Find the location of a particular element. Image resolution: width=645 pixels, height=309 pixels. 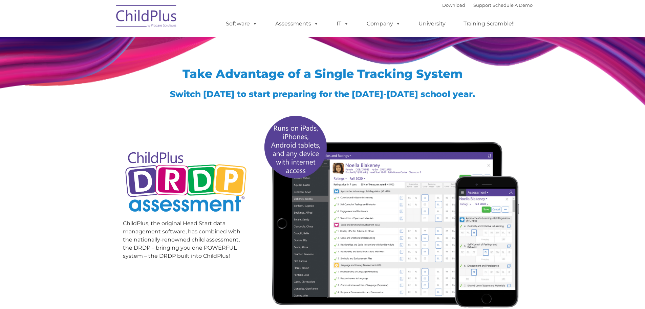

a: Support is located at coordinates (482, 5).